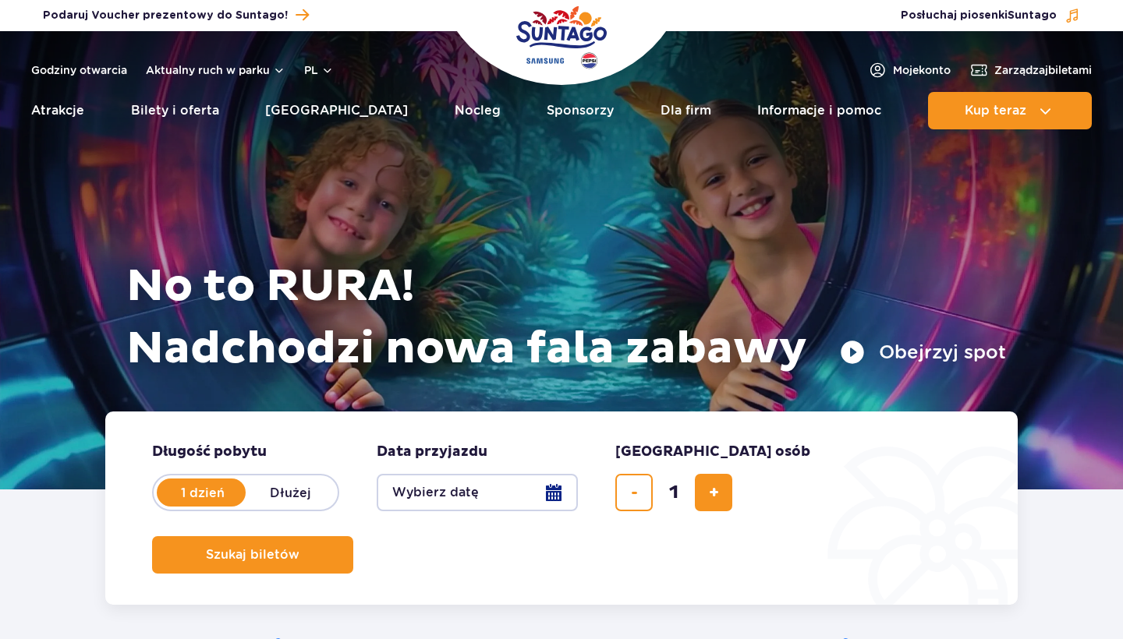 The image size is (1123, 639). Describe the element at coordinates (674, 493) in the screenshot. I see `input: liczba biletów` at that location.